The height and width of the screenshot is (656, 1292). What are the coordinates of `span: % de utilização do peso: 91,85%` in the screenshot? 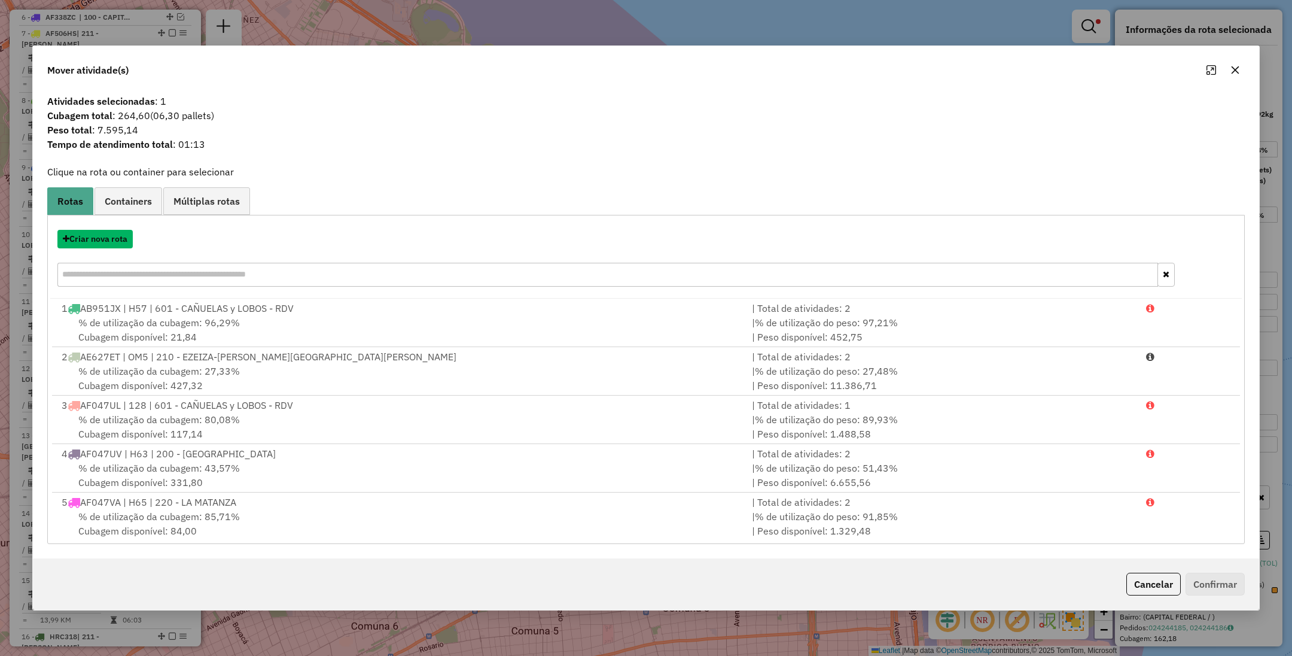 It's located at (826, 516).